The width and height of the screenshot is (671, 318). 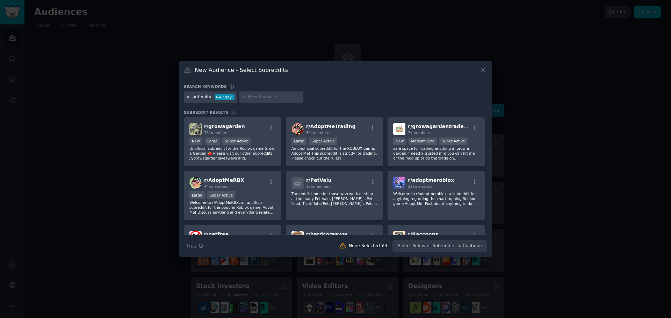 What do you see at coordinates (436, 199) in the screenshot?
I see `p: Welcome to r/adoptmeroblox, a subreddit for anything regarding the chart-topping Roblox game Adop...` at bounding box center [436, 199].